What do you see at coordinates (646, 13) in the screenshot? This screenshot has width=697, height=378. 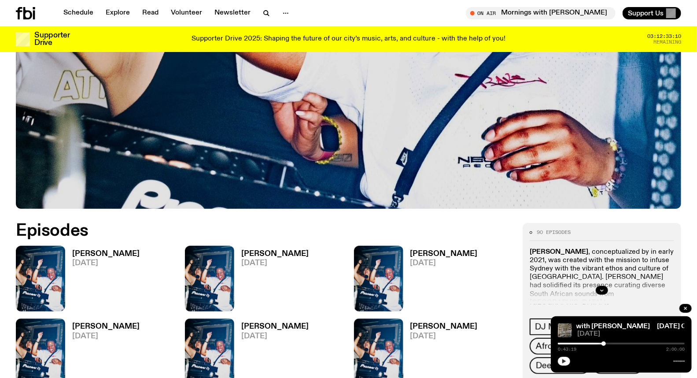 I see `span: Support Us` at bounding box center [646, 13].